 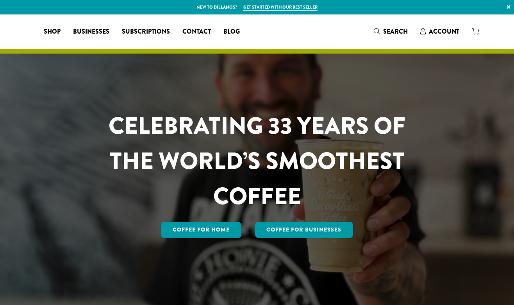 What do you see at coordinates (146, 32) in the screenshot?
I see `span: Subscriptions` at bounding box center [146, 32].